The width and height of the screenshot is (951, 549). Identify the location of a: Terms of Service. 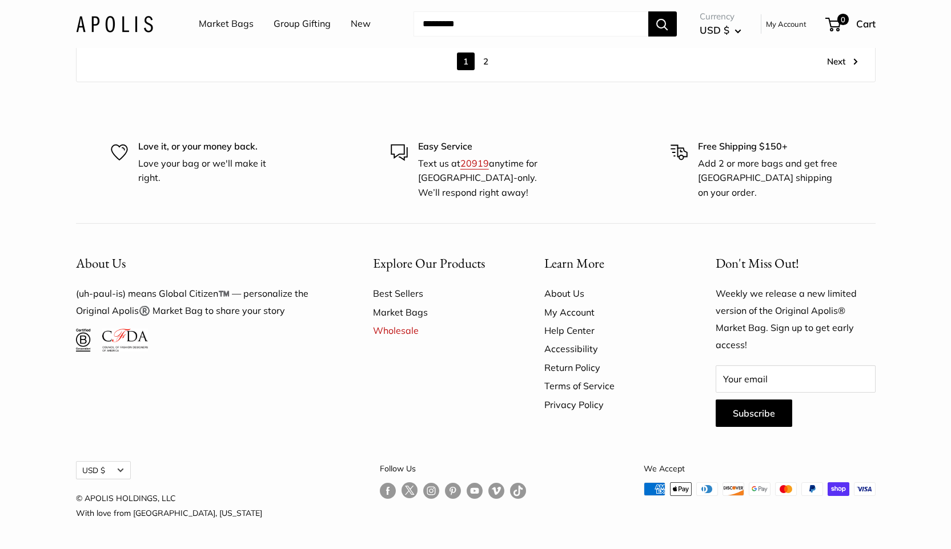
(610, 386).